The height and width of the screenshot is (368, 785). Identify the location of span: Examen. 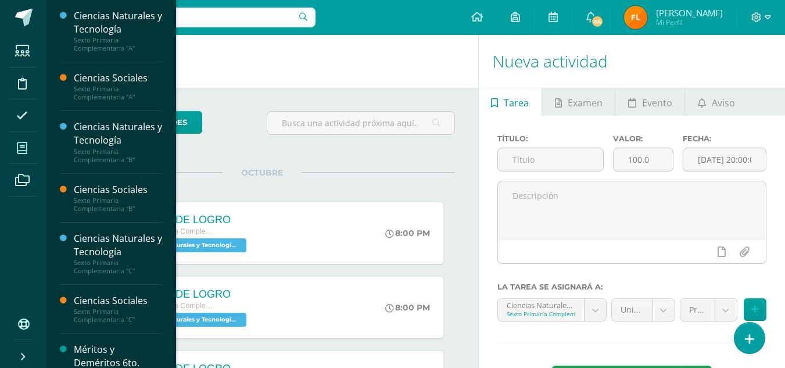
(585, 103).